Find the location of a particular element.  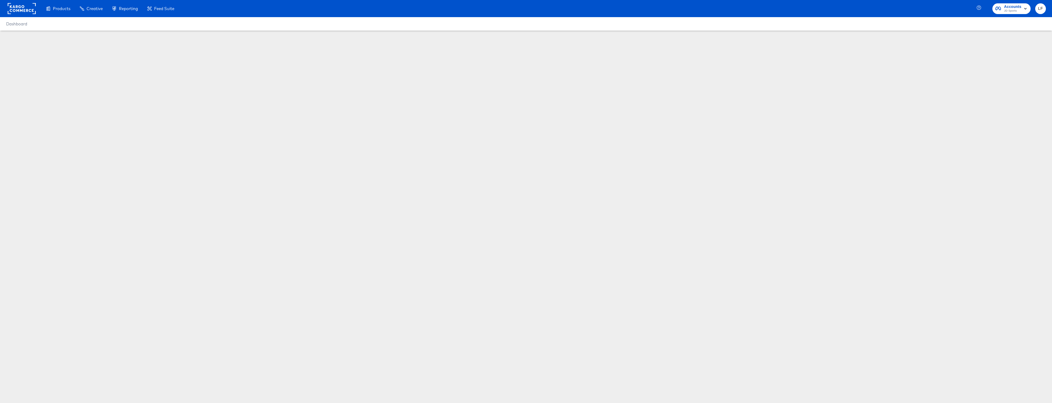

button: AccountsJD Sports is located at coordinates (1011, 9).